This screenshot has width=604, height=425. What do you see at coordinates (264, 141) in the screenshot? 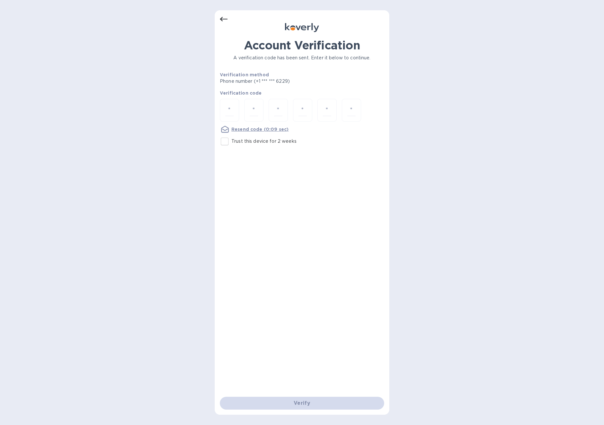
I see `p: Trust this device for 2 weeks` at bounding box center [264, 141].